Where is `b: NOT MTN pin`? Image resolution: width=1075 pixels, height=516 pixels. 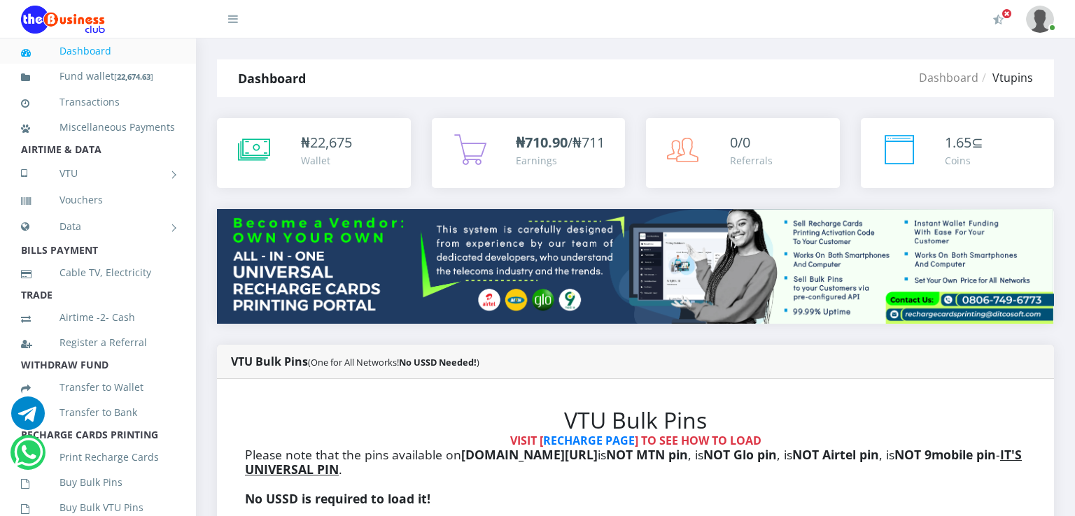
b: NOT MTN pin is located at coordinates (647, 455).